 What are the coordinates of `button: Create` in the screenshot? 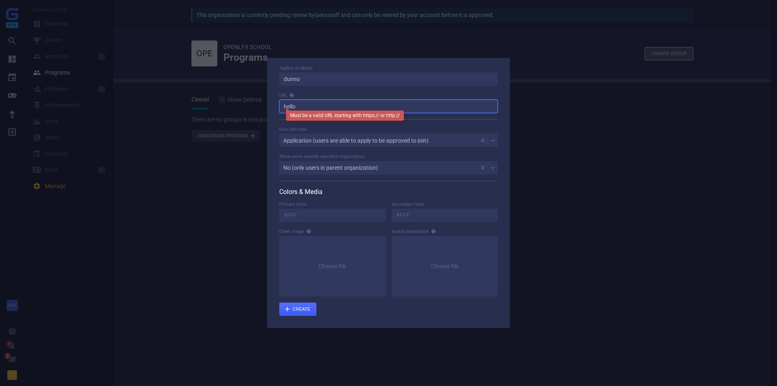 It's located at (298, 309).